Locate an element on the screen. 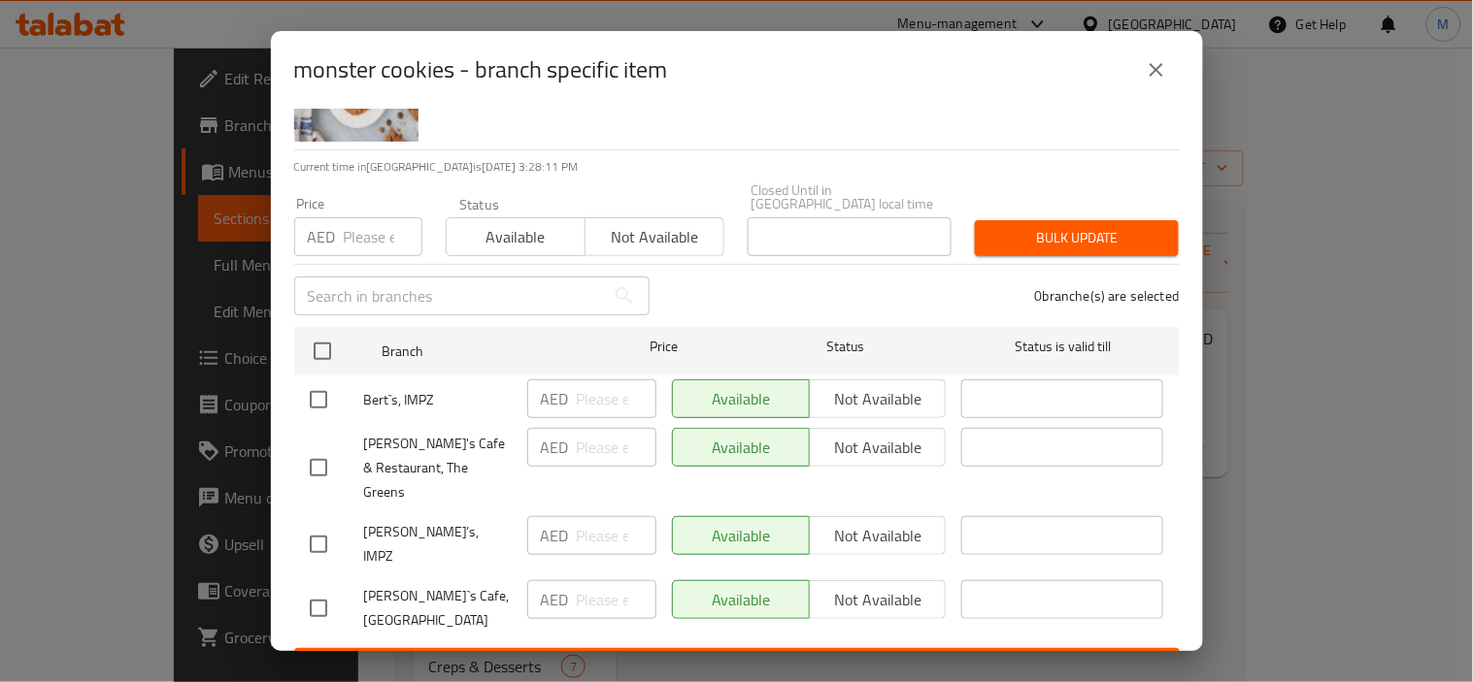 The height and width of the screenshot is (682, 1473). button: Not available is located at coordinates (654, 237).